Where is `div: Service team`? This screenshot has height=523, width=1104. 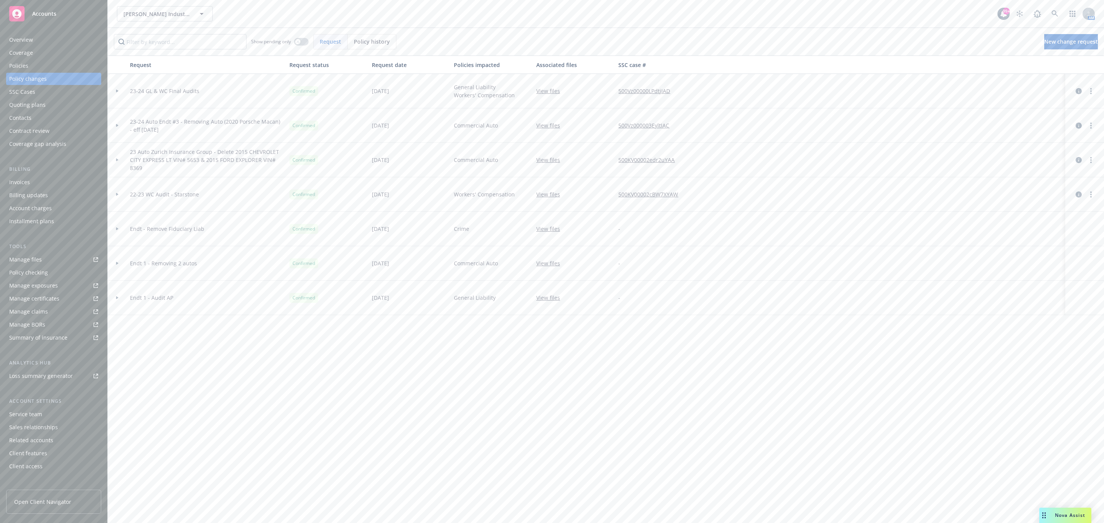 div: Service team is located at coordinates (26, 415).